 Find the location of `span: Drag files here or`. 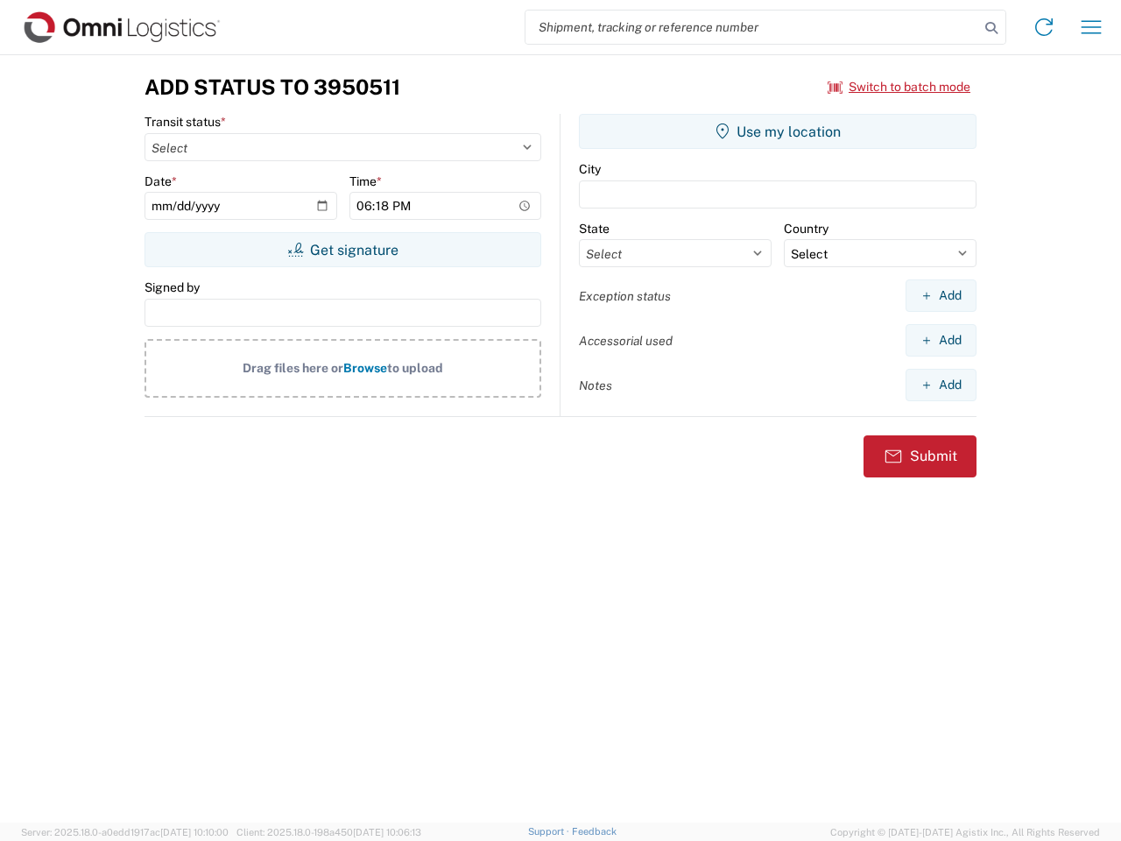

span: Drag files here or is located at coordinates (293, 368).